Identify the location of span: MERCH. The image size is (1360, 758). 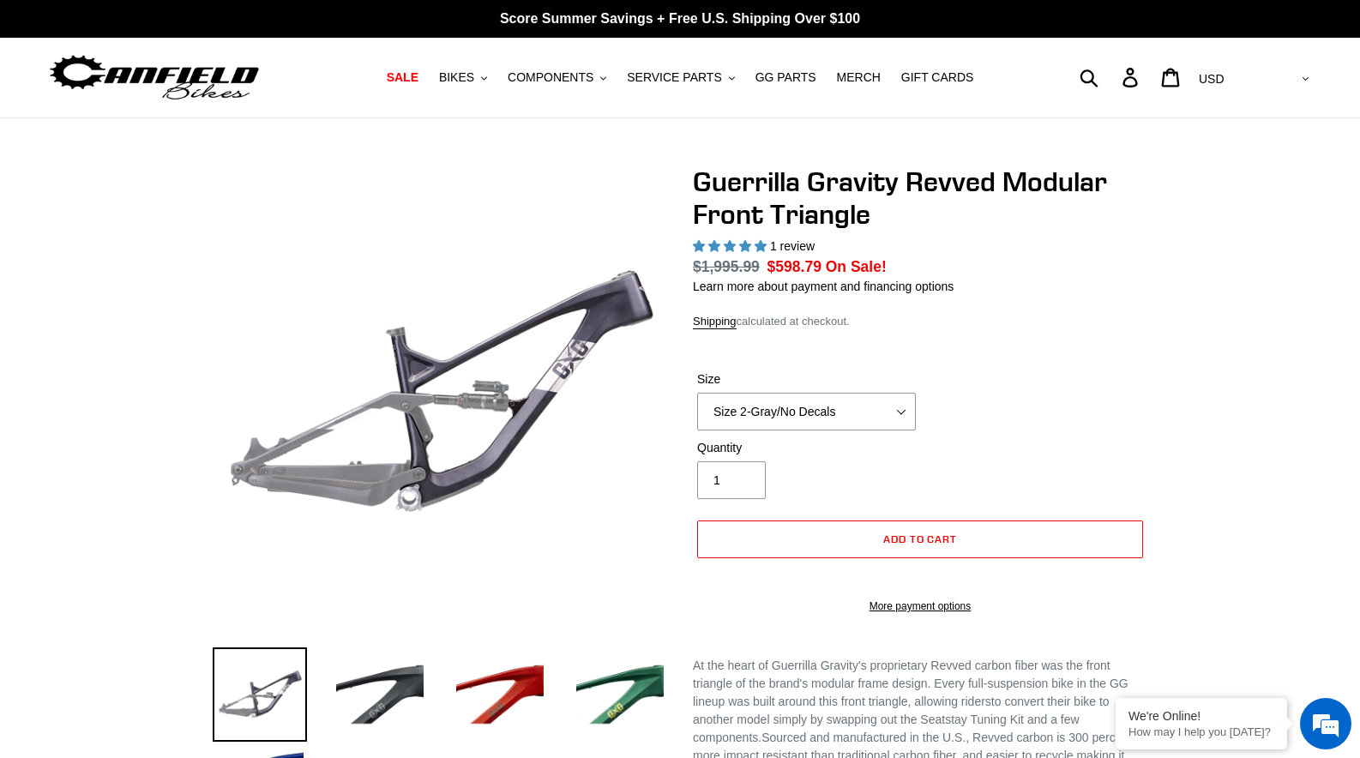
(858, 77).